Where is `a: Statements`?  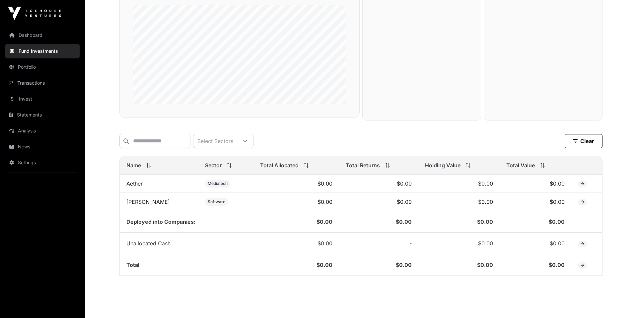
a: Statements is located at coordinates (42, 115).